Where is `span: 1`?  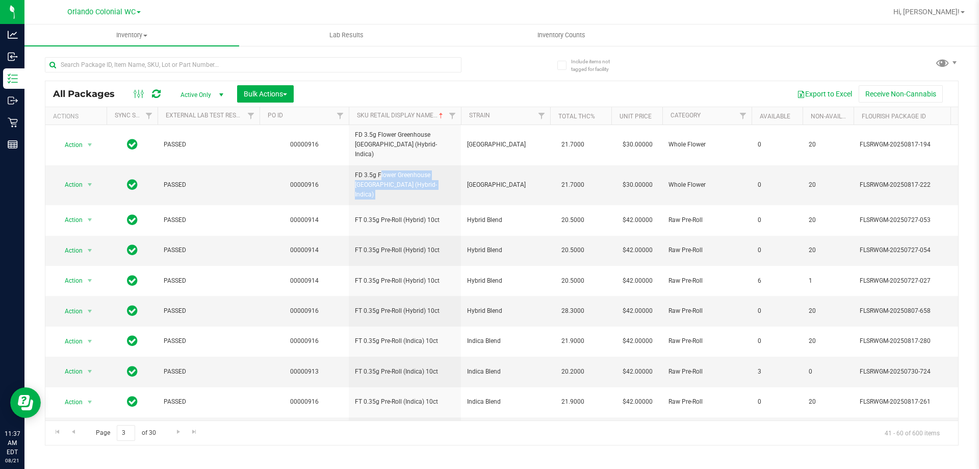
span: 1 is located at coordinates (828, 281).